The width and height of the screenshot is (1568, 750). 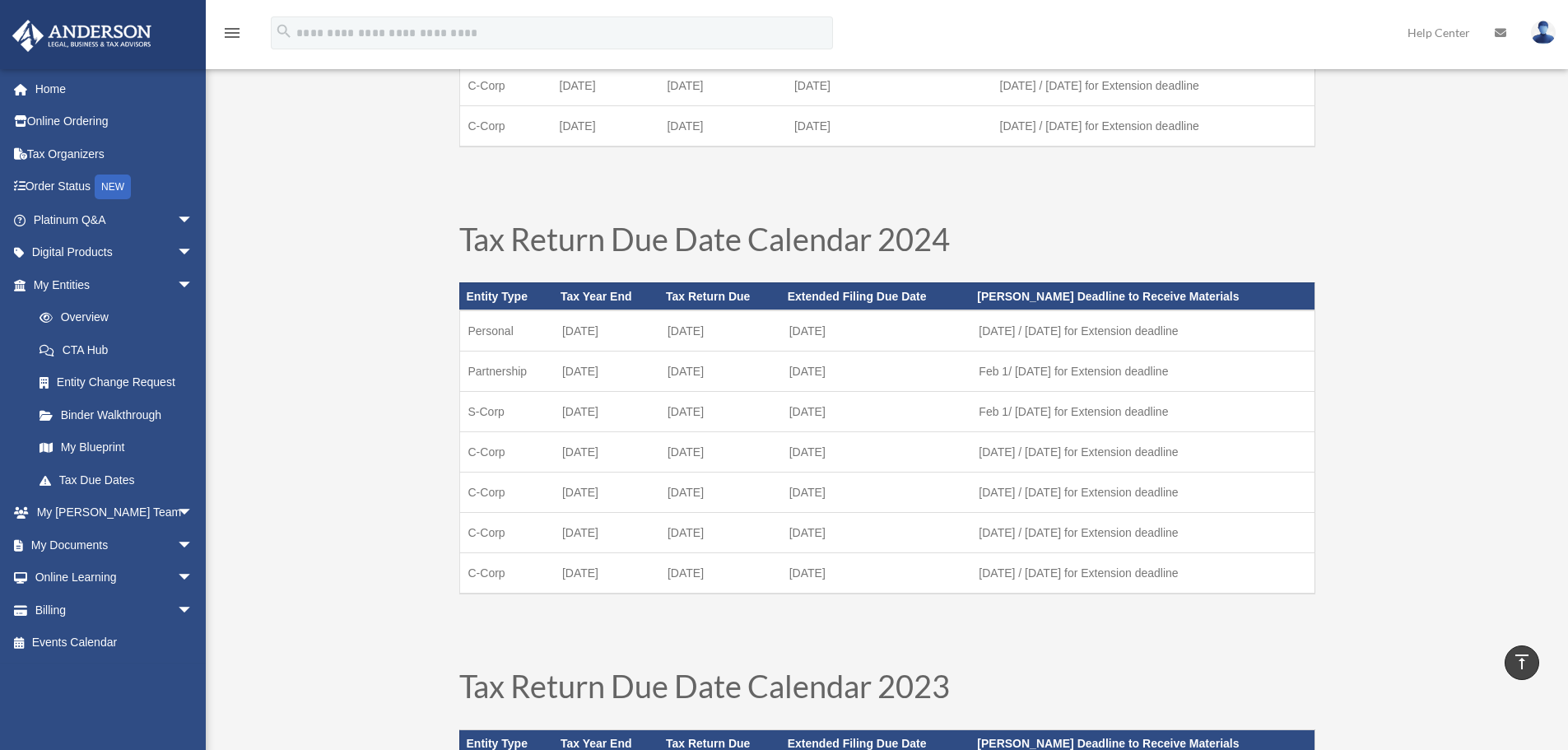 I want to click on td: S-Corp, so click(x=506, y=412).